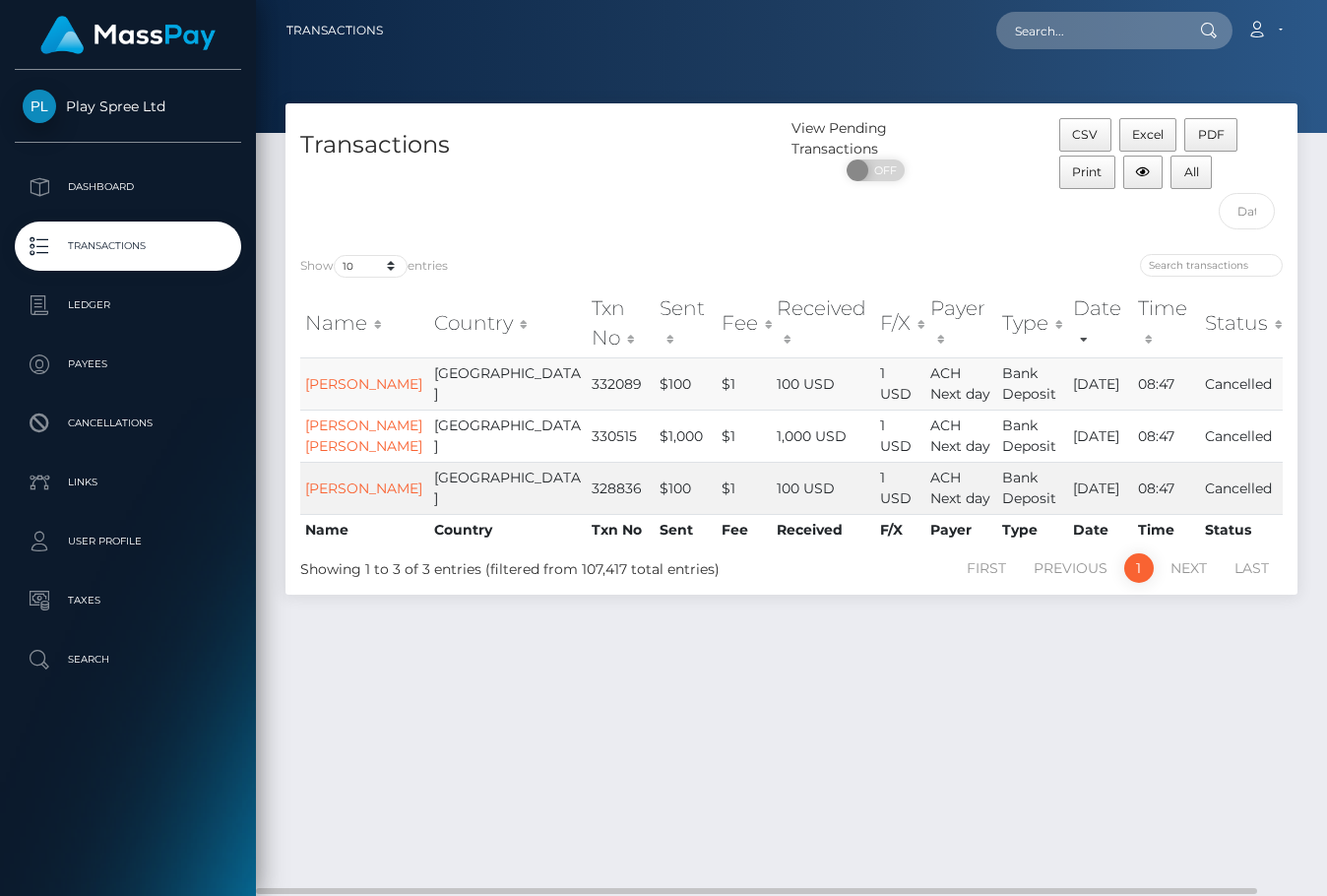 The height and width of the screenshot is (896, 1327). What do you see at coordinates (128, 246) in the screenshot?
I see `p: Transactions` at bounding box center [128, 246].